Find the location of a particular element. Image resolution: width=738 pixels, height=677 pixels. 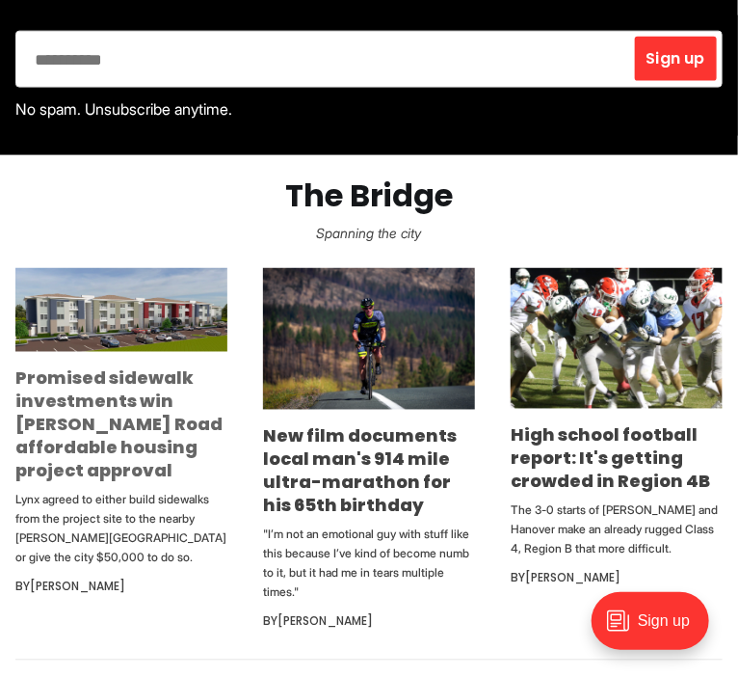

img: Promised sidewalk investments win Snead Road affordable housing project approval is located at coordinates (121, 309).